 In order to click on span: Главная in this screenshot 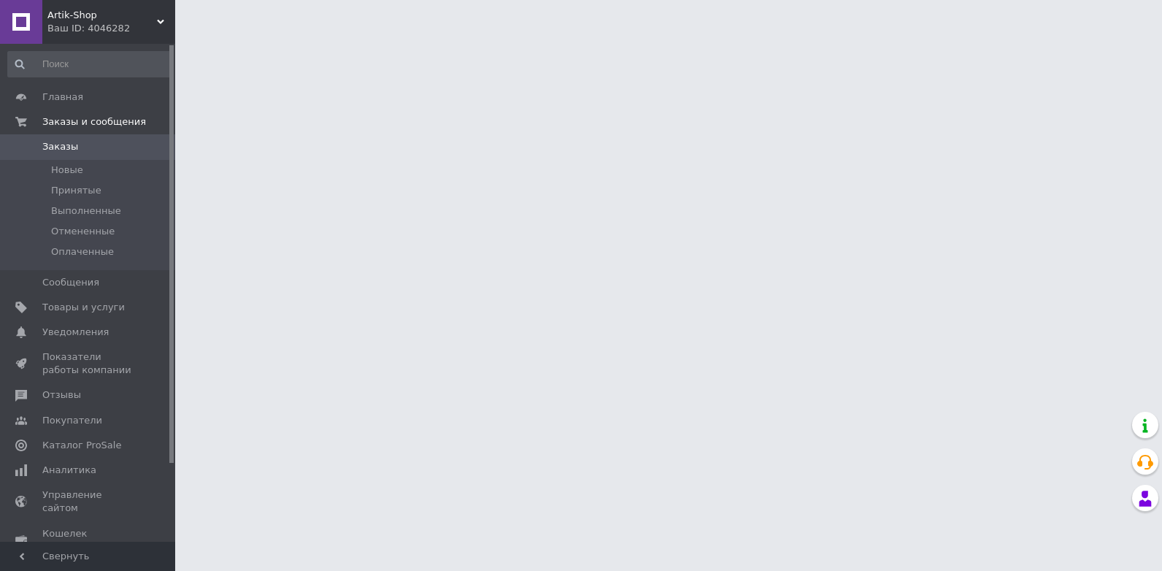, I will do `click(63, 97)`.